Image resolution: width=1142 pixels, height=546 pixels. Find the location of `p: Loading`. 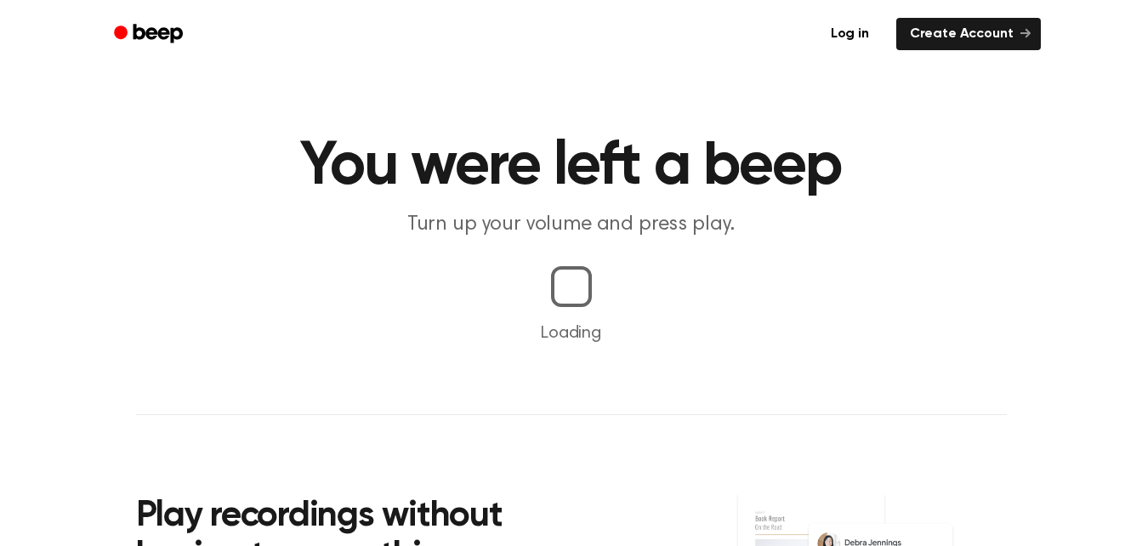

p: Loading is located at coordinates (571, 333).